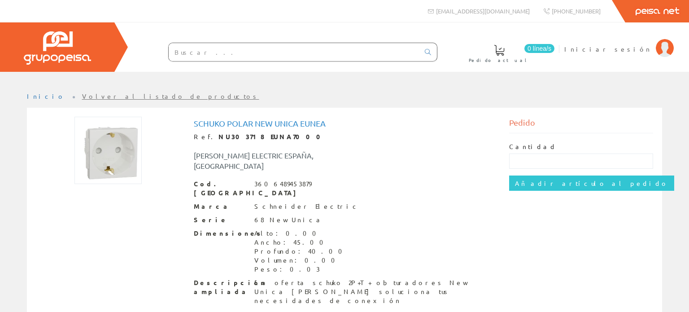  Describe the element at coordinates (108, 150) in the screenshot. I see `img: Foto artículo Schuko Polar New Unica Eunea (150x150)` at that location.